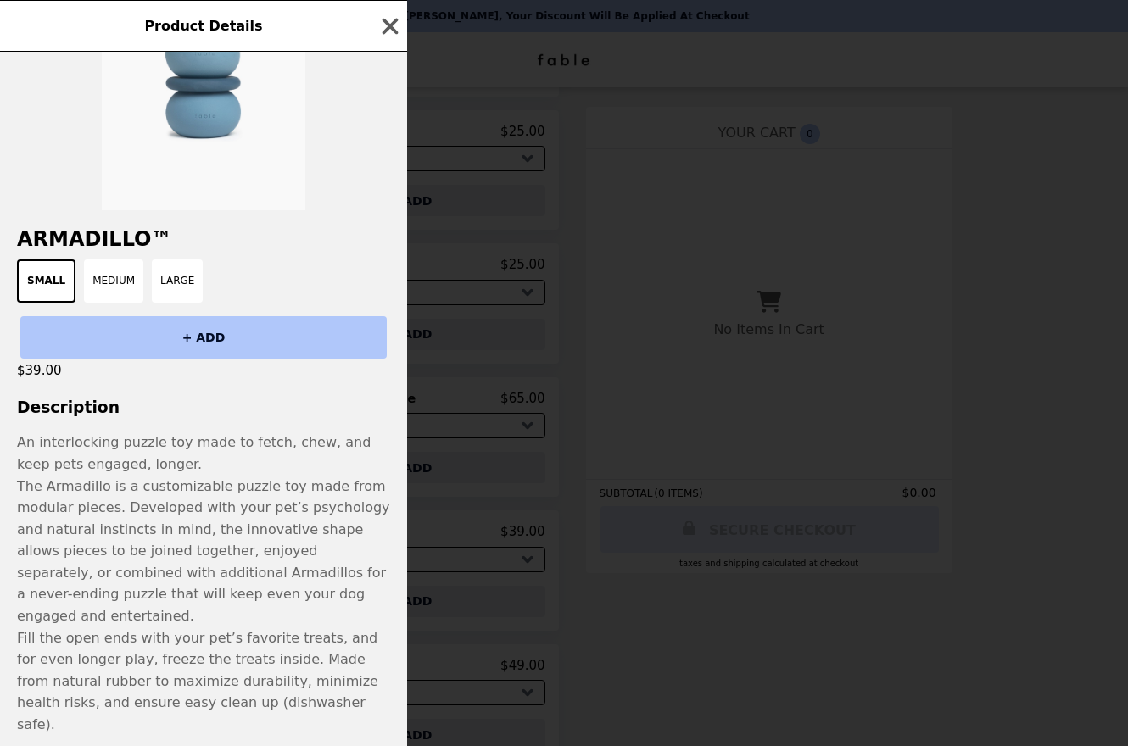 The height and width of the screenshot is (746, 1128). I want to click on span: Fill the open ends with your pet’s favorite treats, and for even longer play, freeze the treats i..., so click(198, 681).